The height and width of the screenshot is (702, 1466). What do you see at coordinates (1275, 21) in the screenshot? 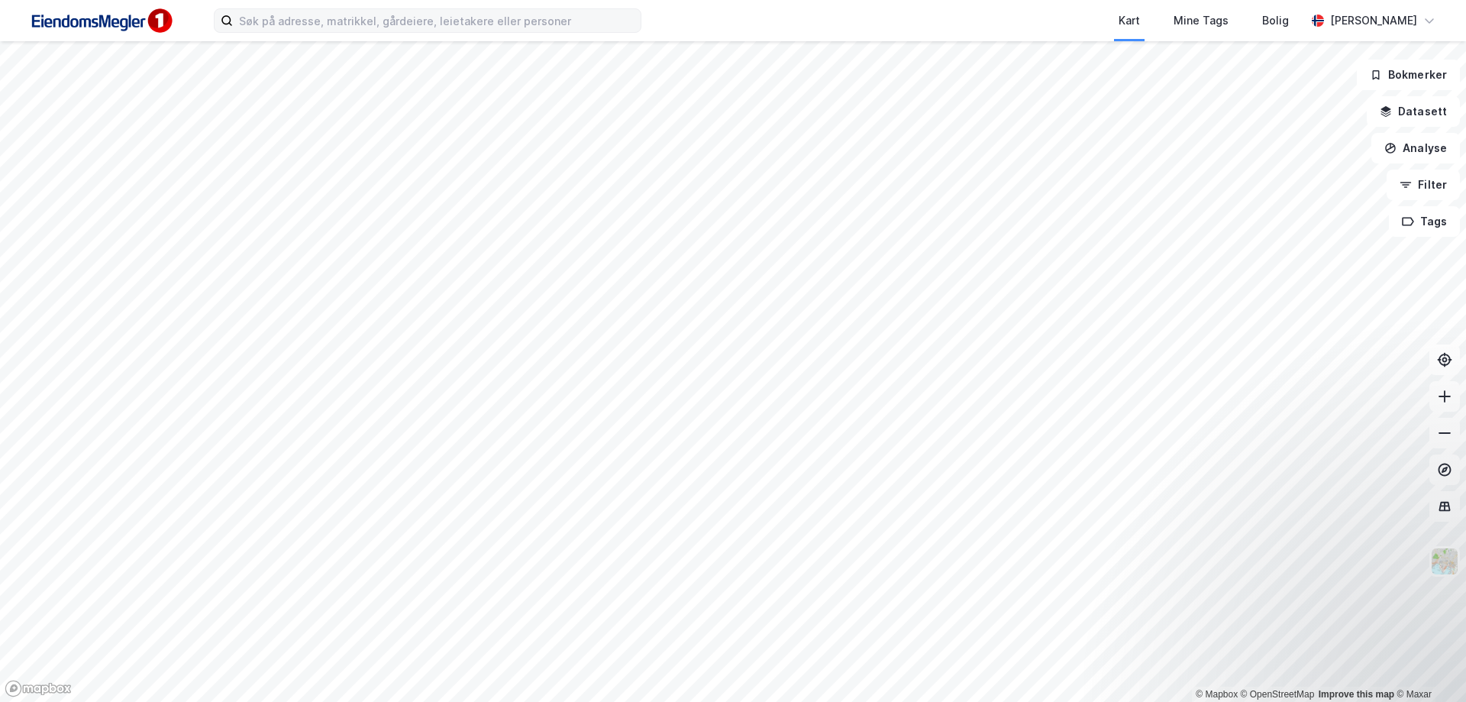
I see `div: Bolig` at bounding box center [1275, 21].